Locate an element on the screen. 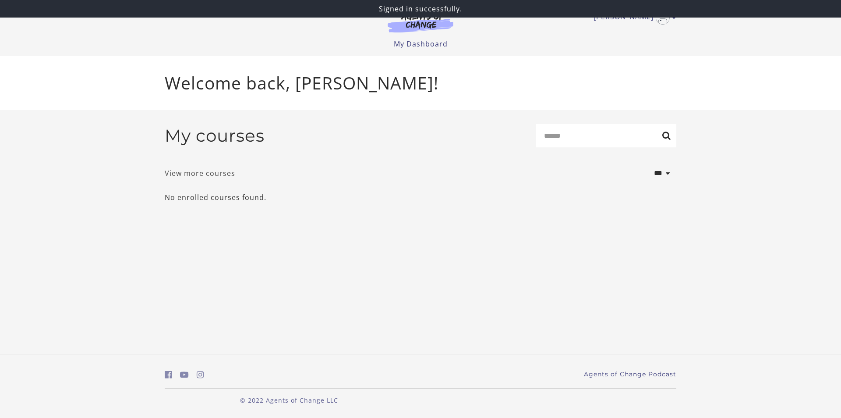 Image resolution: width=841 pixels, height=418 pixels. a: View more courses is located at coordinates (200, 173).